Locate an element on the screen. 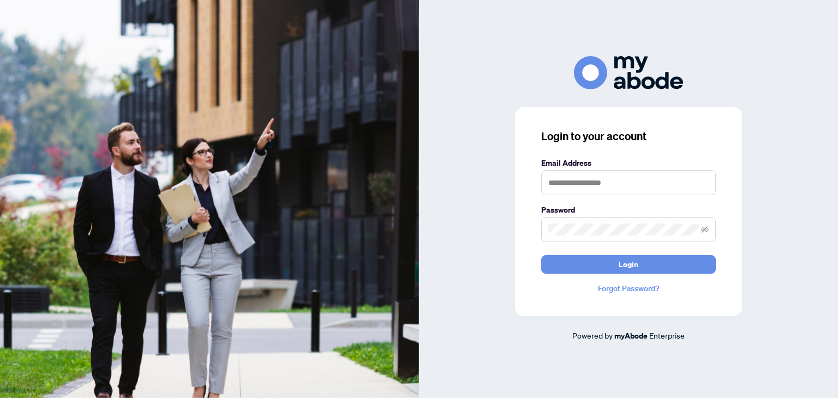  label: Password is located at coordinates (629, 210).